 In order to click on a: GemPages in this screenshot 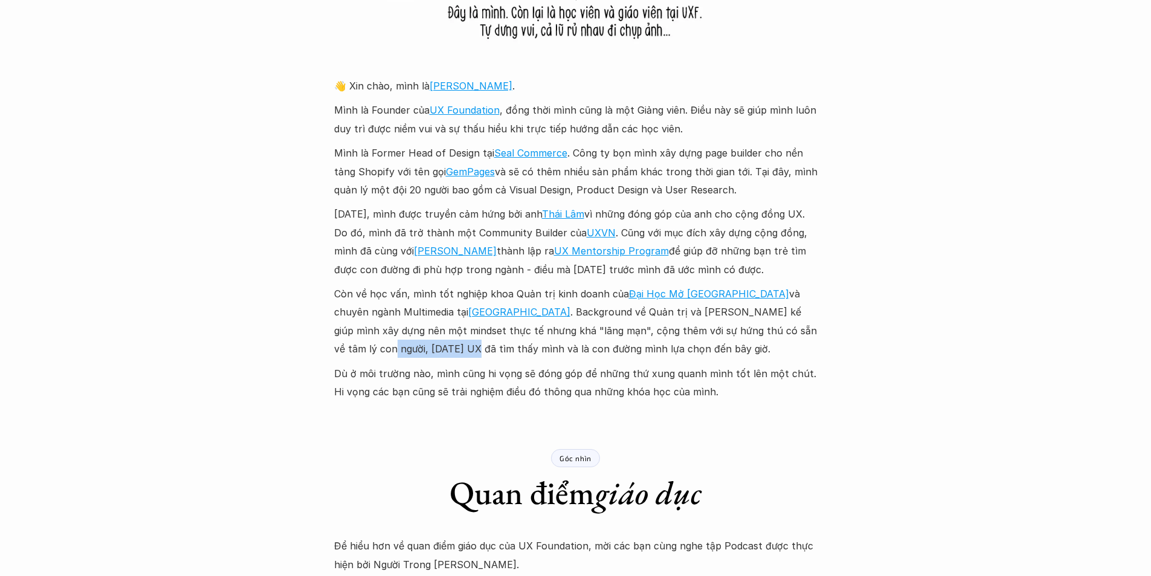, I will do `click(470, 172)`.